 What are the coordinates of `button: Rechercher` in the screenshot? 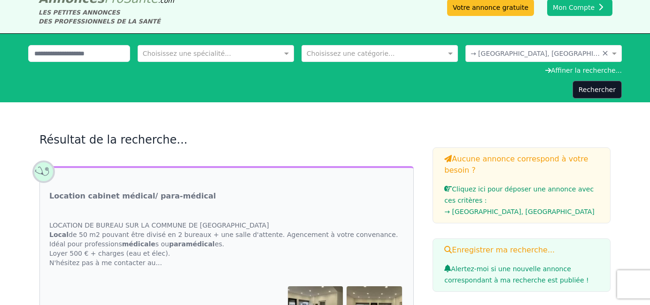 It's located at (597, 90).